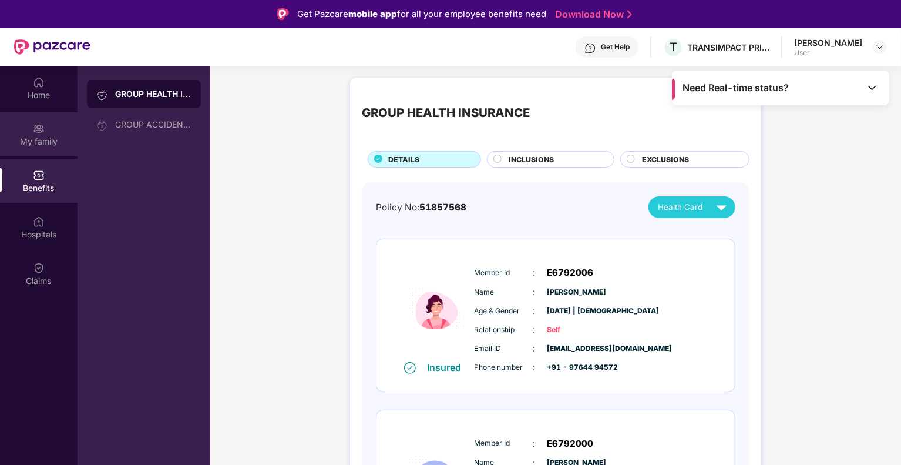 The width and height of the screenshot is (901, 465). I want to click on img: Logo, so click(283, 14).